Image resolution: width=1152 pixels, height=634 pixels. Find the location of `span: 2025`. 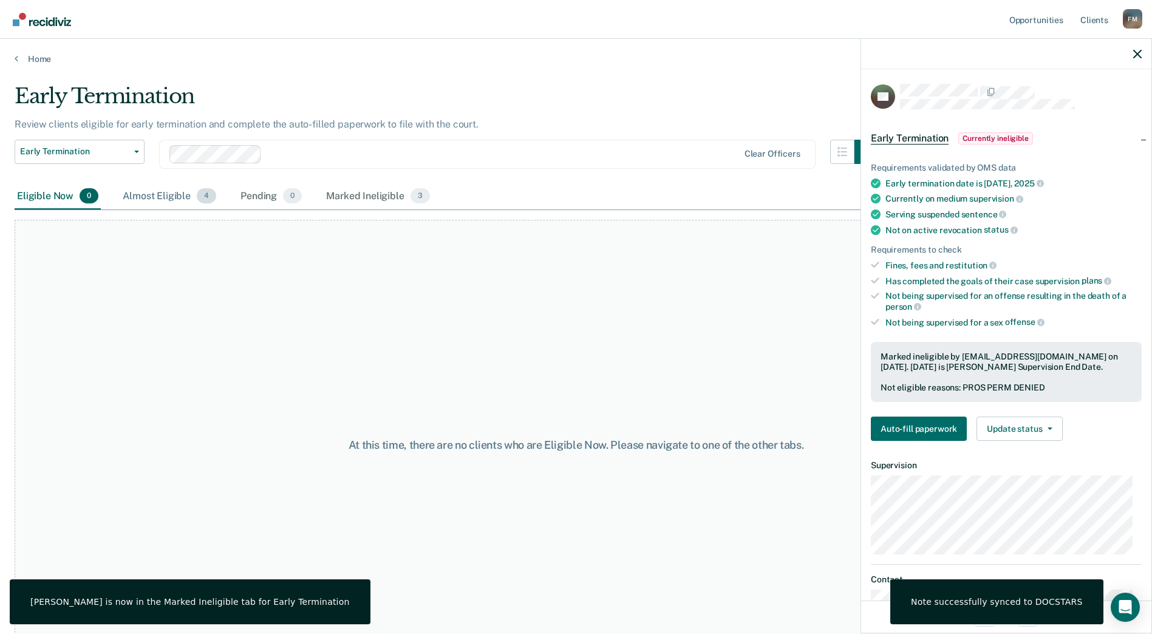

span: 2025 is located at coordinates (1029, 183).